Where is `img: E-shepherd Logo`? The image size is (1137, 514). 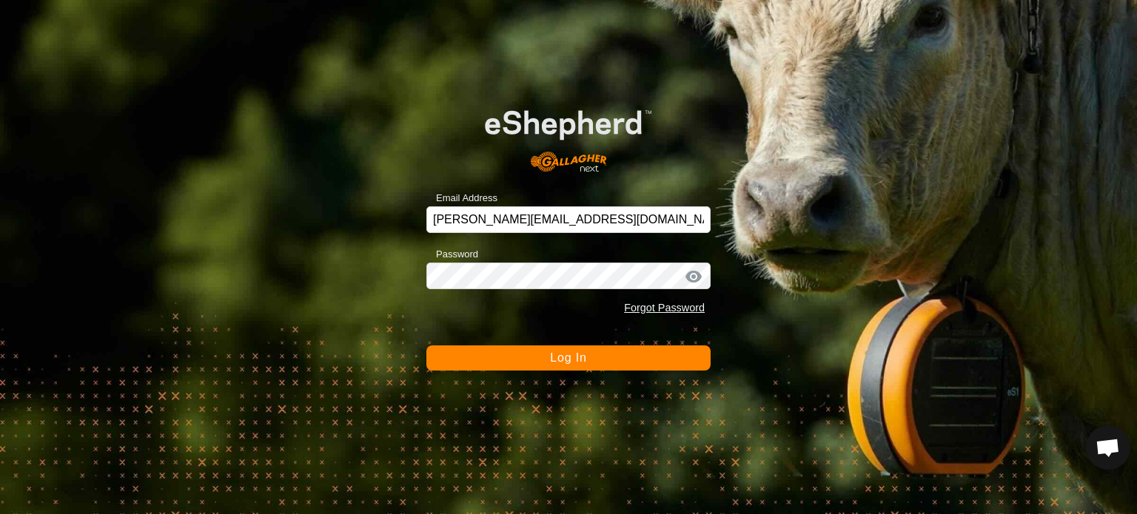 img: E-shepherd Logo is located at coordinates (568, 135).